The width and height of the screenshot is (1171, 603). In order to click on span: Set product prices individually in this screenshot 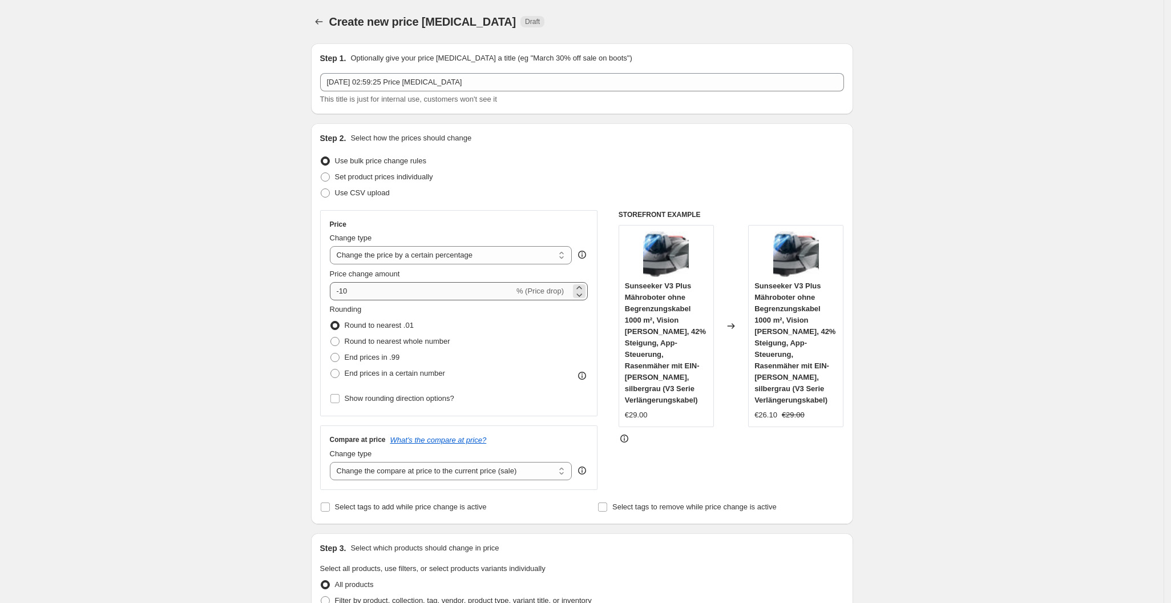, I will do `click(384, 176)`.